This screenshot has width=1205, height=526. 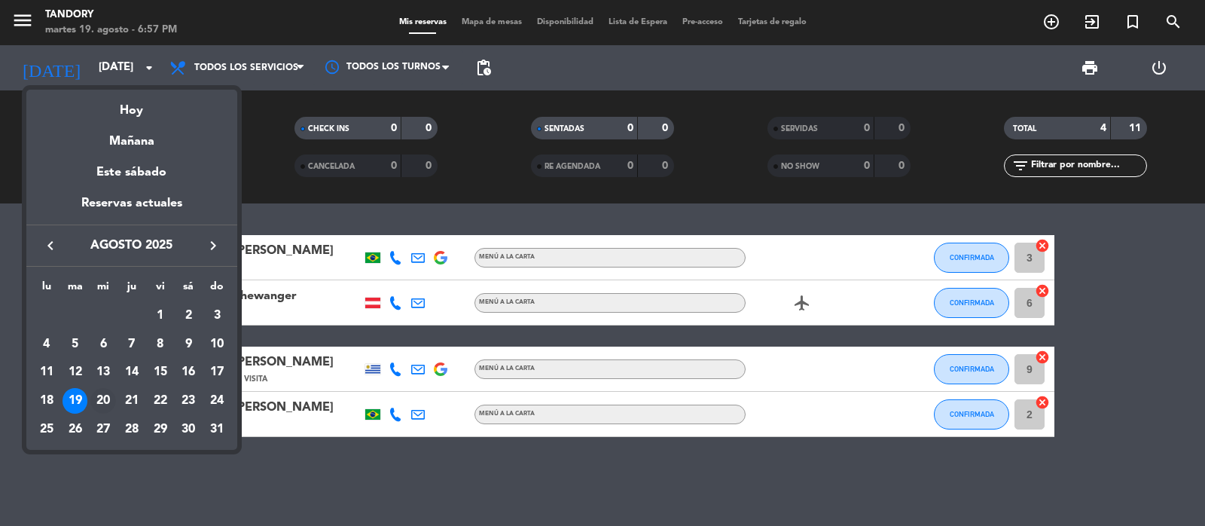 What do you see at coordinates (75, 344) in the screenshot?
I see `td: 5 de agosto de 2025` at bounding box center [75, 344].